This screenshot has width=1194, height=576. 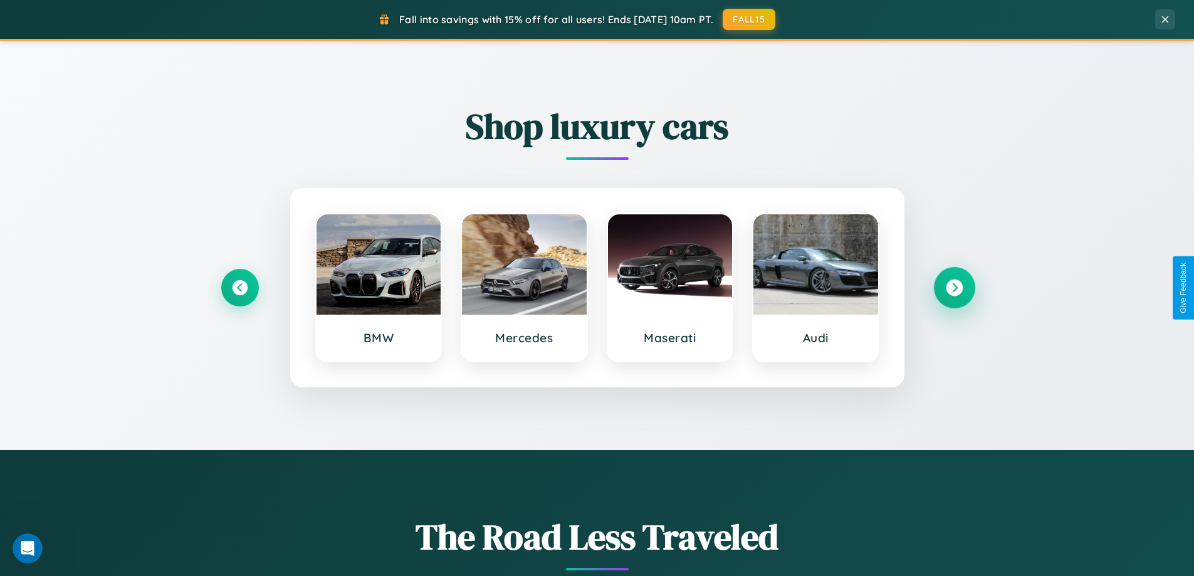 What do you see at coordinates (597, 537) in the screenshot?
I see `h1: The Road Less Traveled` at bounding box center [597, 537].